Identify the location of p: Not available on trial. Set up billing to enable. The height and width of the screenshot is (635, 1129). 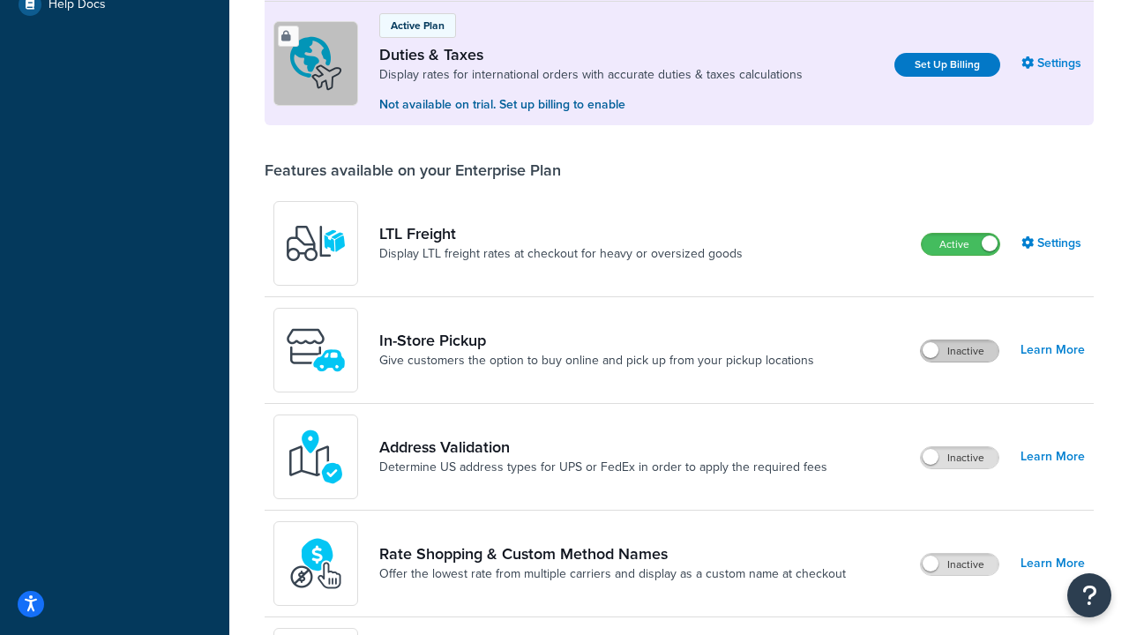
(591, 105).